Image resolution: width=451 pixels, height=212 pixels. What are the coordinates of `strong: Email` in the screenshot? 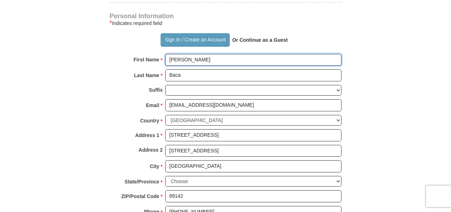 It's located at (152, 105).